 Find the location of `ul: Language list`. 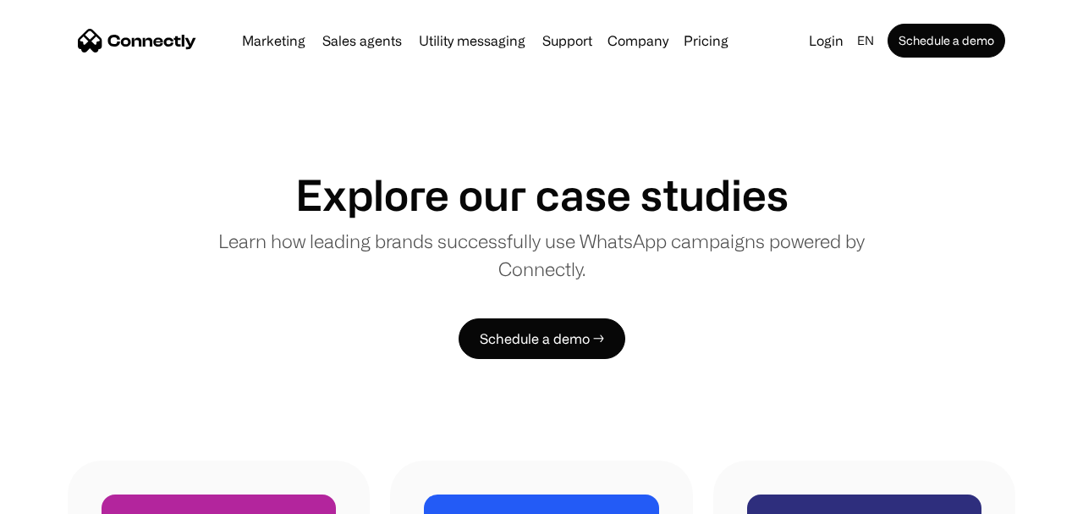

ul: Language list is located at coordinates (68, 496).